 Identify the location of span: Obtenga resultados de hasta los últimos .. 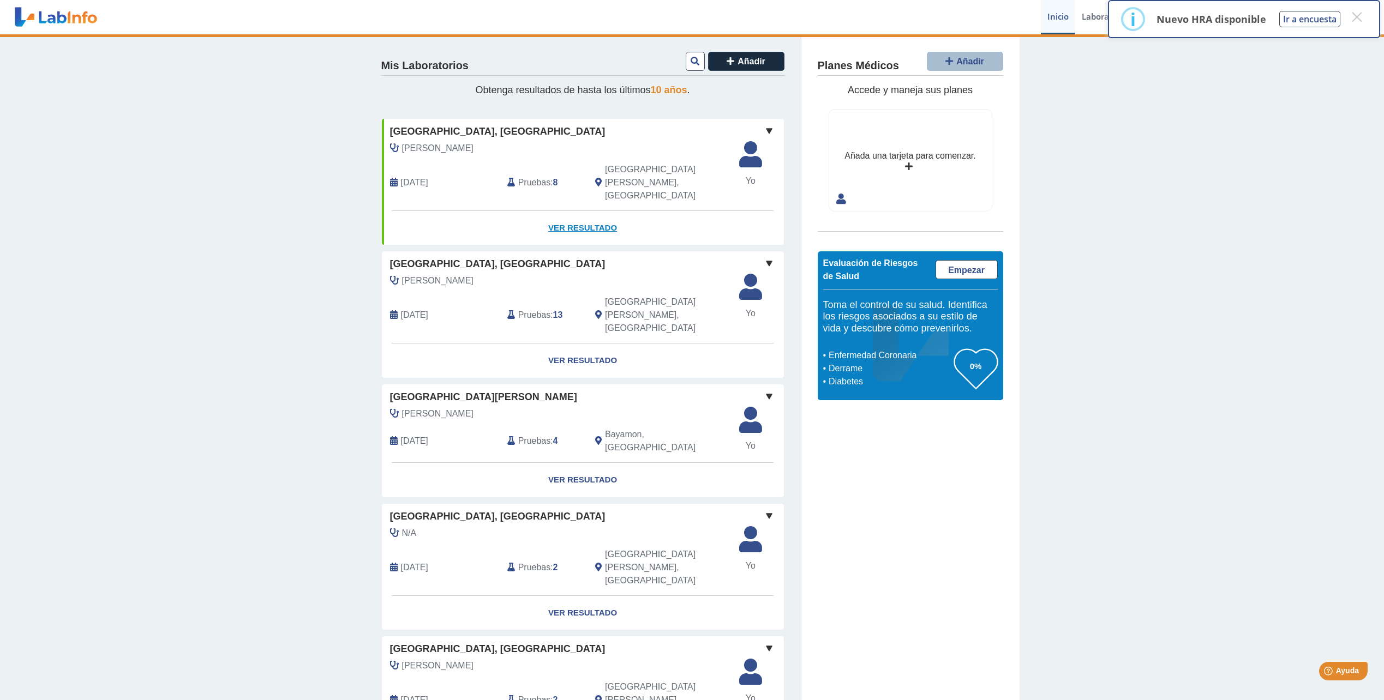
(582, 90).